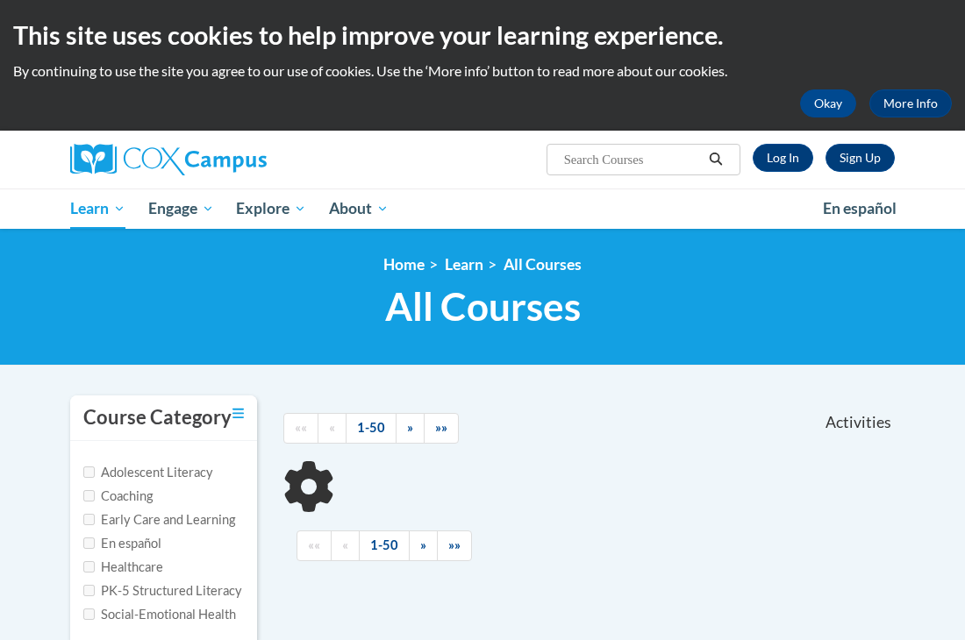 The width and height of the screenshot is (965, 640). What do you see at coordinates (359, 209) in the screenshot?
I see `span: About` at bounding box center [359, 209].